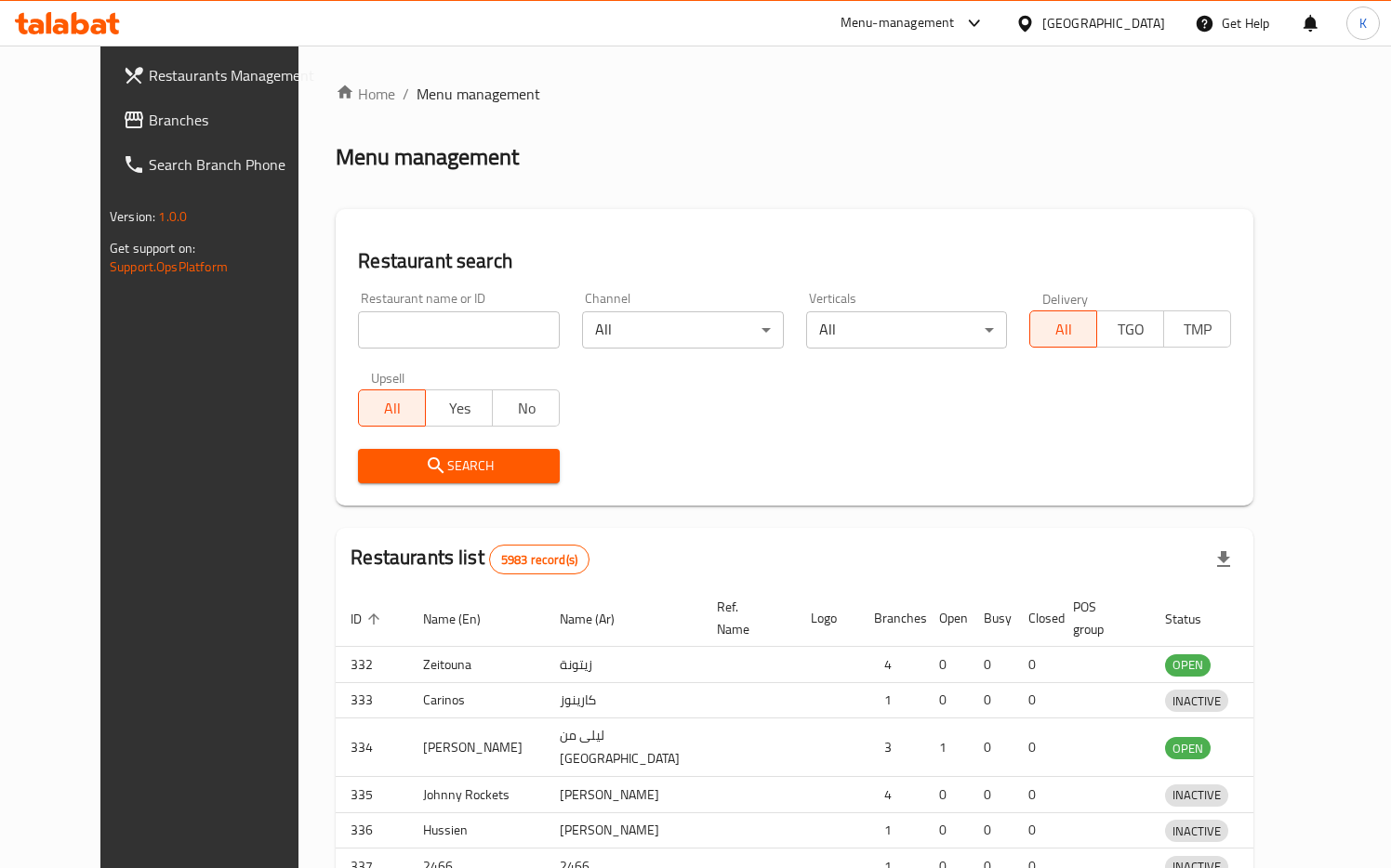 This screenshot has height=868, width=1391. Describe the element at coordinates (372, 795) in the screenshot. I see `td: 335` at that location.